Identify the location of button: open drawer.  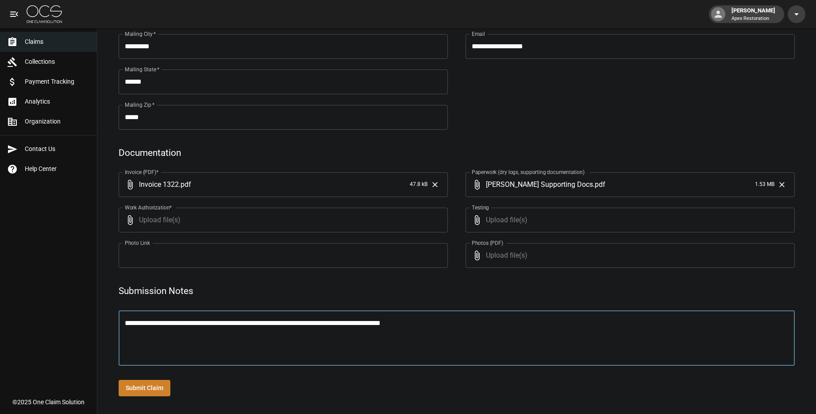
(14, 14).